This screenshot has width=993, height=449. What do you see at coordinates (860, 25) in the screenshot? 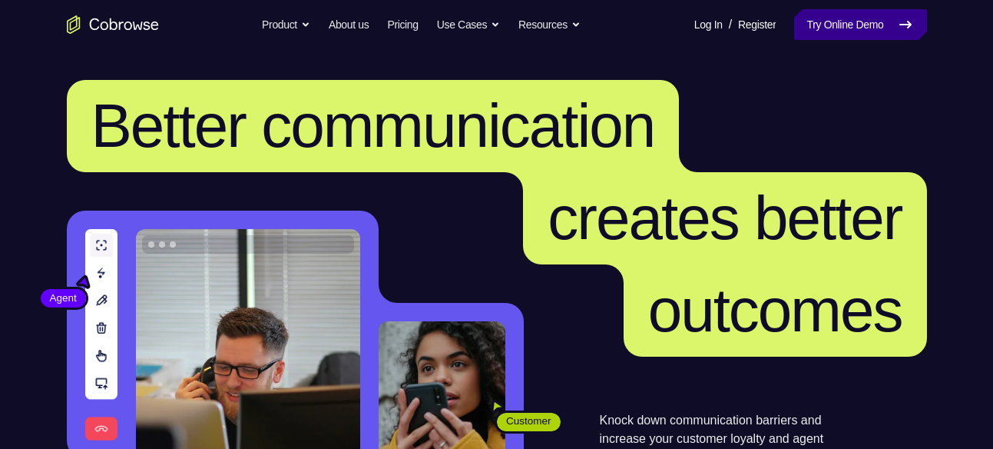
I see `a: Try Online Demo` at bounding box center [860, 25].